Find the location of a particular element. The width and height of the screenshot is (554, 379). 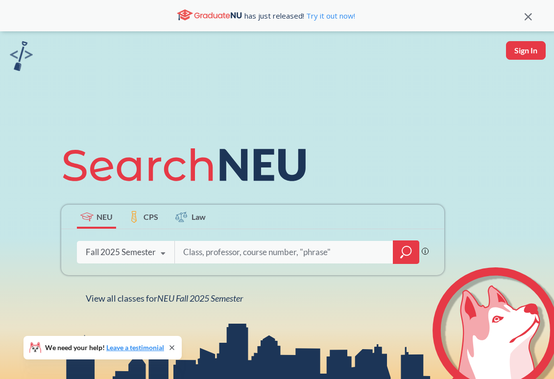

div: Fall 2025 Semester is located at coordinates (121, 252).